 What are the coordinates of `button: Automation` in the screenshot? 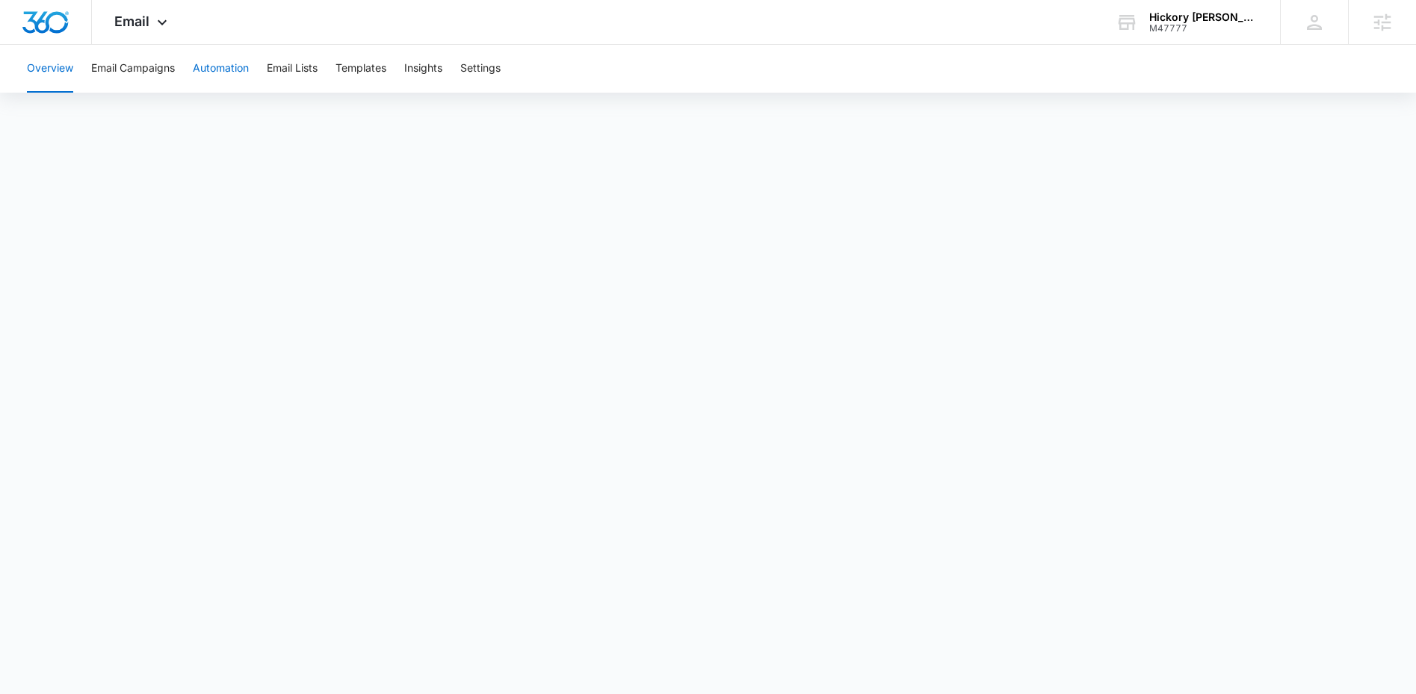 It's located at (220, 69).